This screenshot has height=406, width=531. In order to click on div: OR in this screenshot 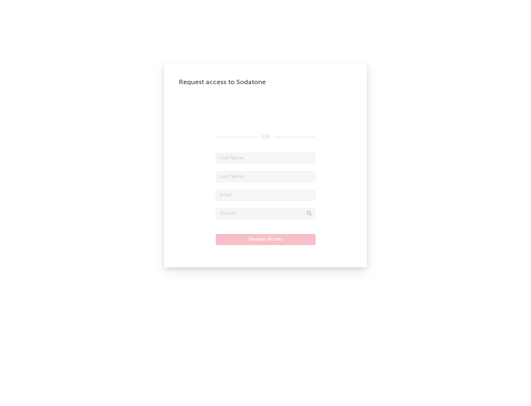, I will do `click(266, 137)`.